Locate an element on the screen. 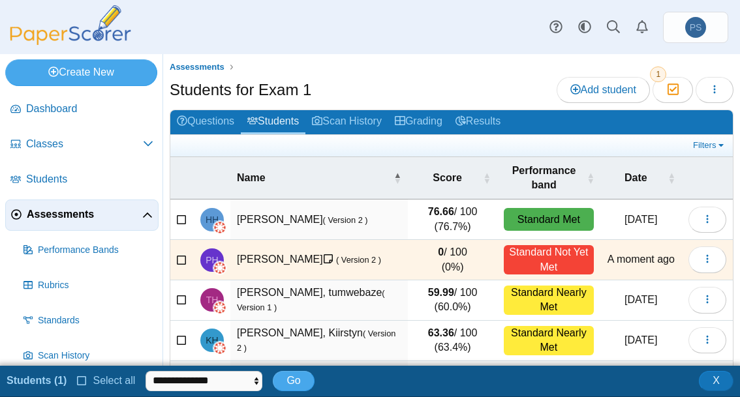  a: Grading is located at coordinates (418, 122).